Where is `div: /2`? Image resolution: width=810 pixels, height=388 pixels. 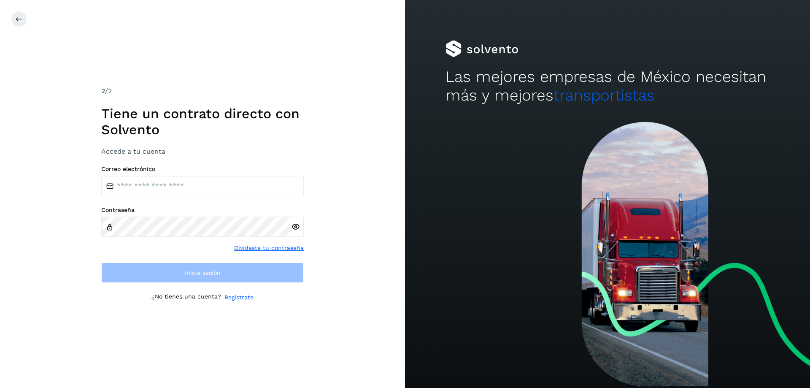 div: /2 is located at coordinates (203, 91).